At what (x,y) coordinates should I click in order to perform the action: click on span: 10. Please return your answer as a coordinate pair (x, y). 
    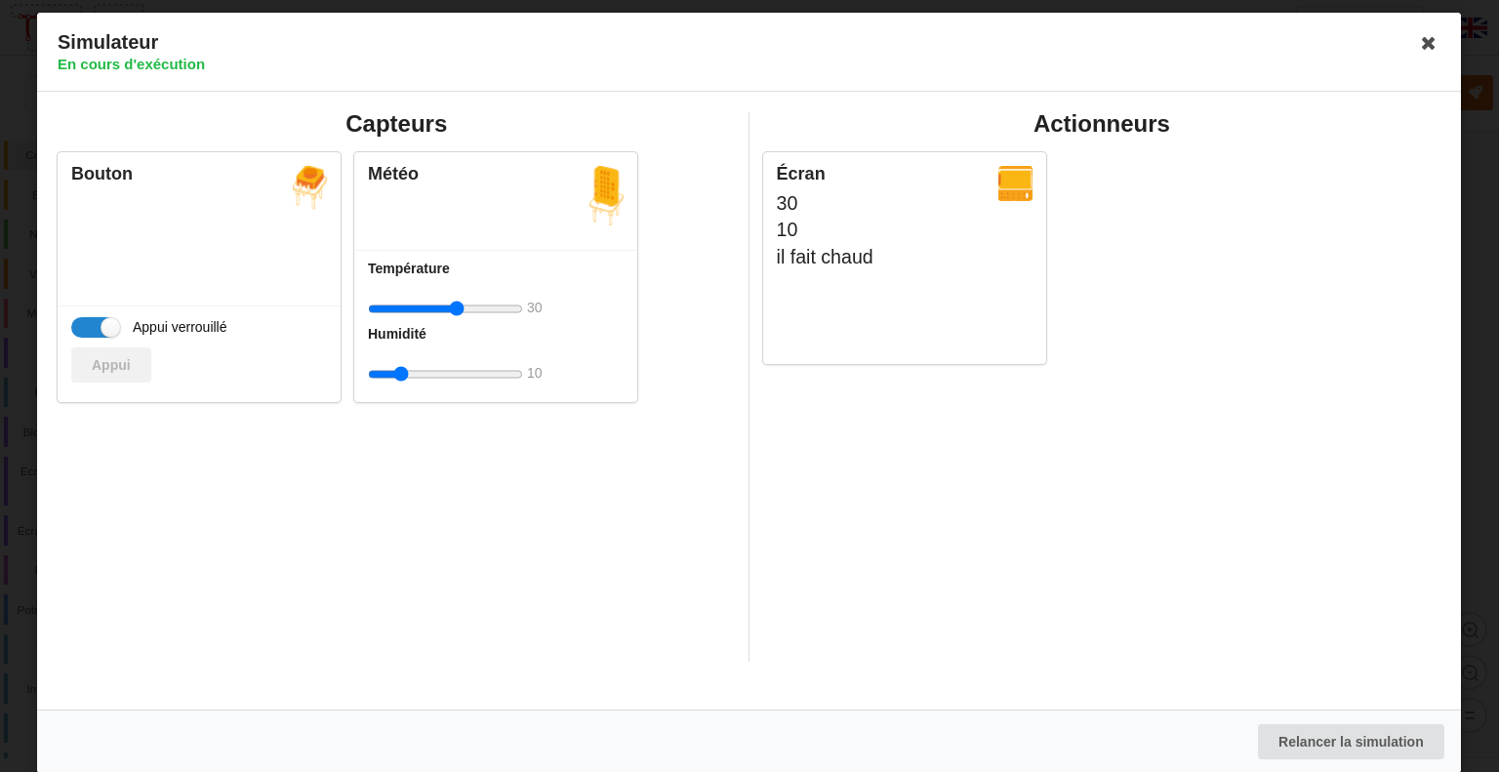
    Looking at the image, I should click on (535, 373).